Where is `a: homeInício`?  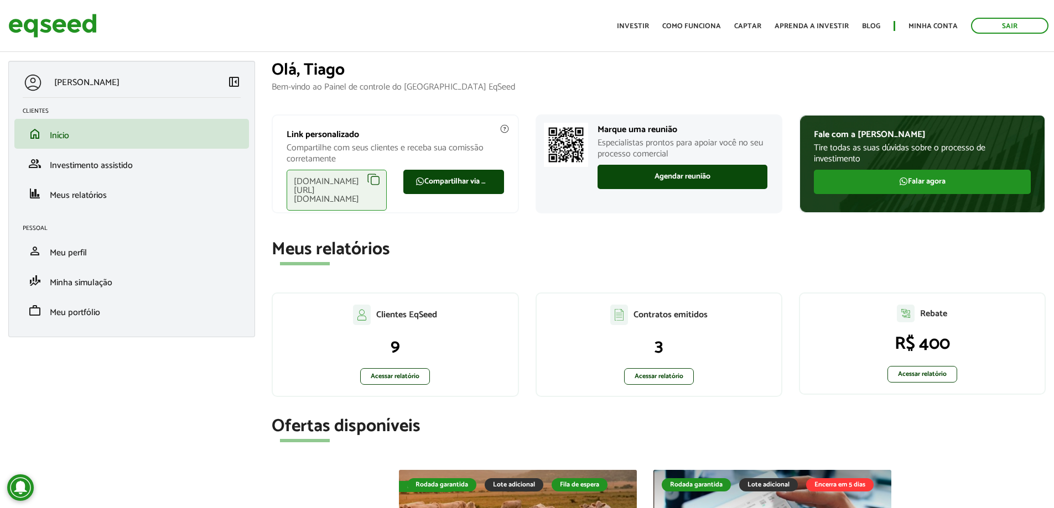 a: homeInício is located at coordinates (132, 134).